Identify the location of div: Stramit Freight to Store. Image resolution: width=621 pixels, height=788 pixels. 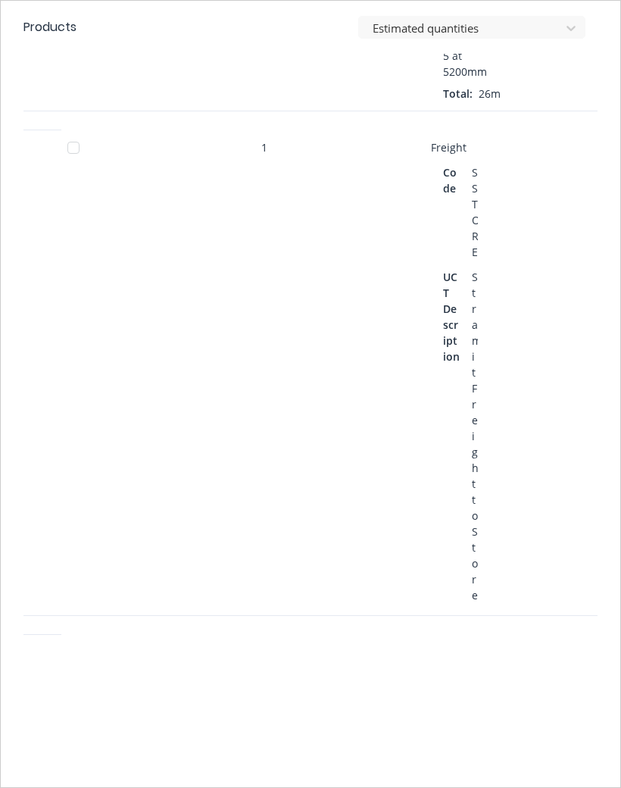
(472, 435).